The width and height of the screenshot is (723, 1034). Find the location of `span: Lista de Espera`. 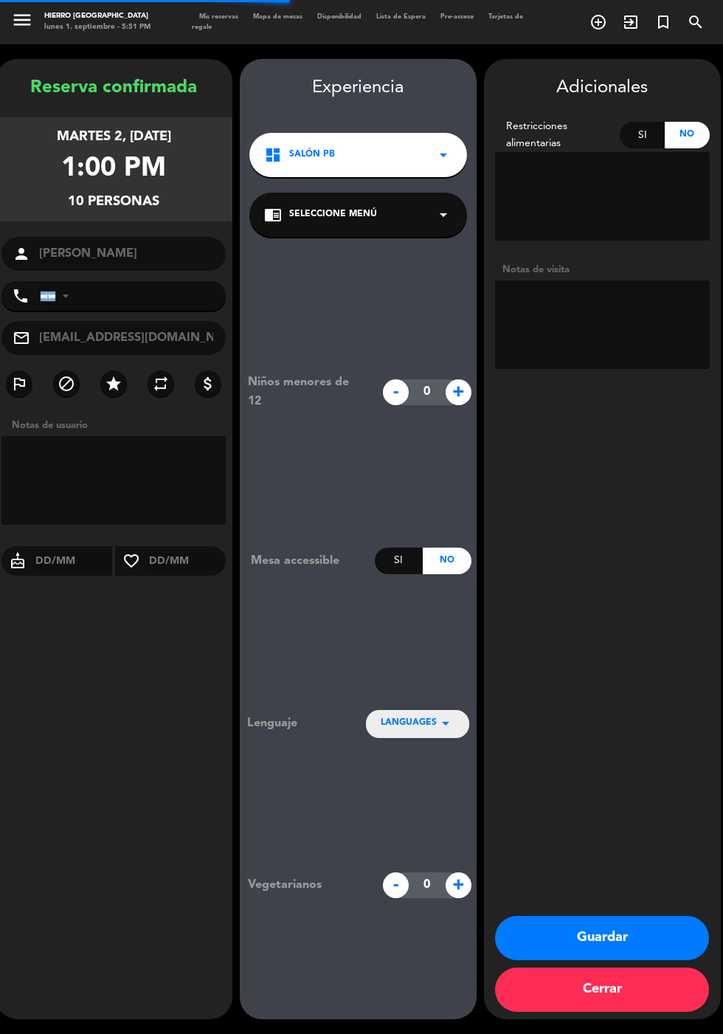

span: Lista de Espera is located at coordinates (401, 16).